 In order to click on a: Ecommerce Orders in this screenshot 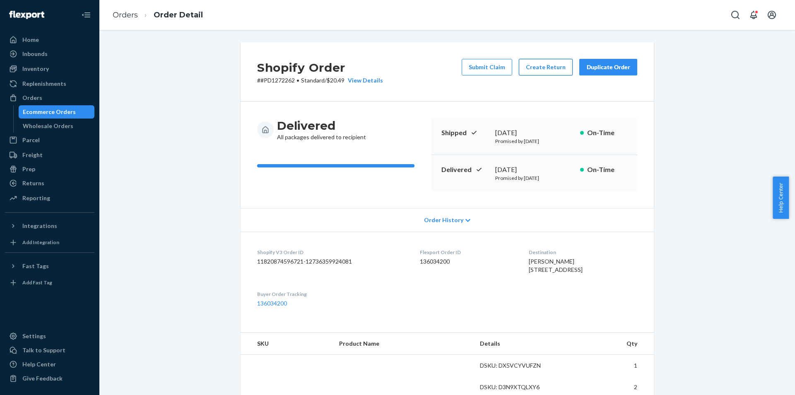, I will do `click(57, 112)`.